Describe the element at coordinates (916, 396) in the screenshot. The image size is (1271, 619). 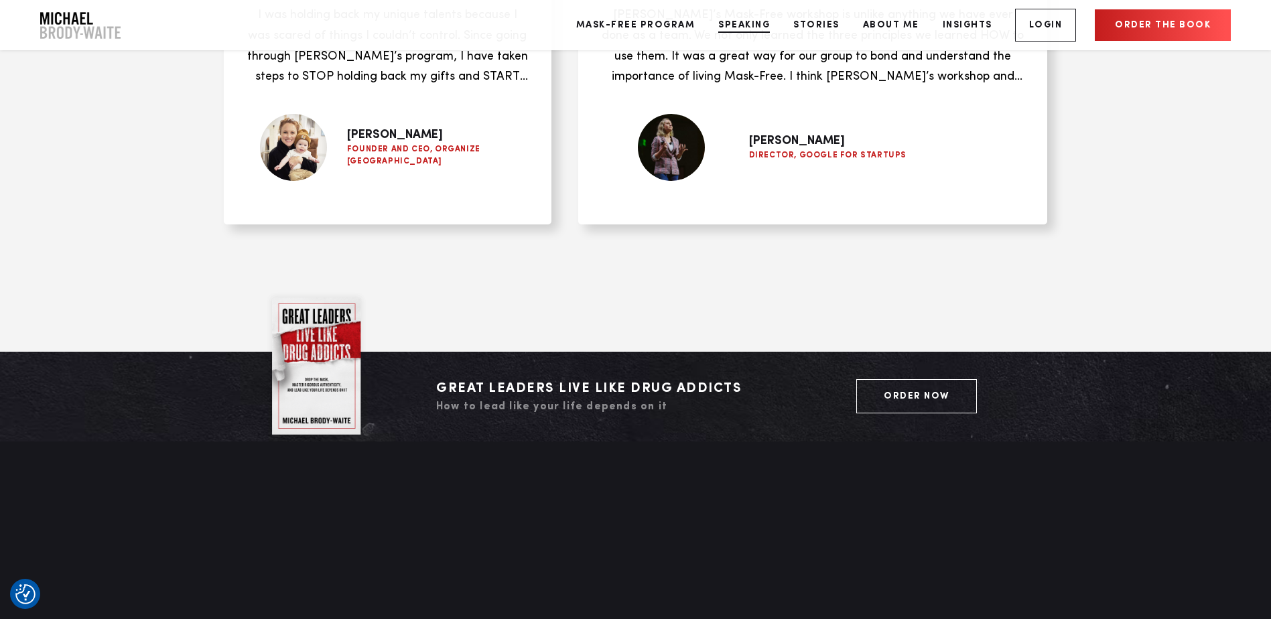
I see `a: ORDER NOW` at that location.